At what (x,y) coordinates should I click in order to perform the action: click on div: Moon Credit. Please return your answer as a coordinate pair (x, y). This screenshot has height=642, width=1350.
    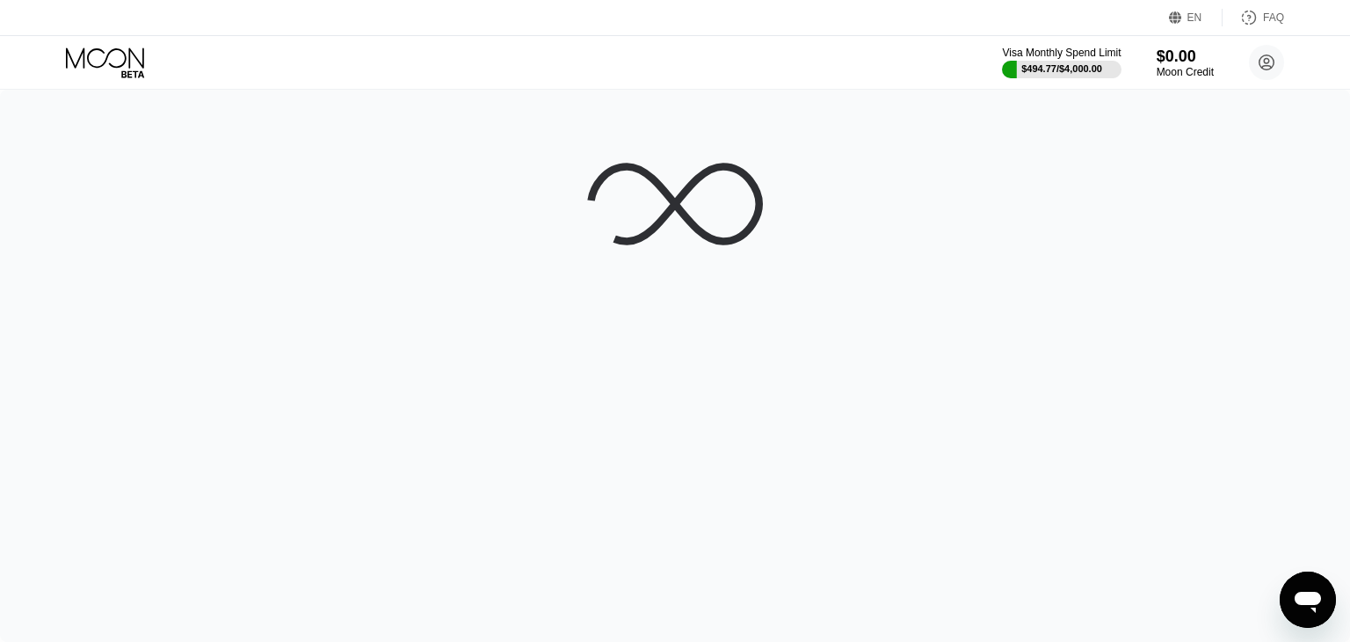
    Looking at the image, I should click on (1185, 72).